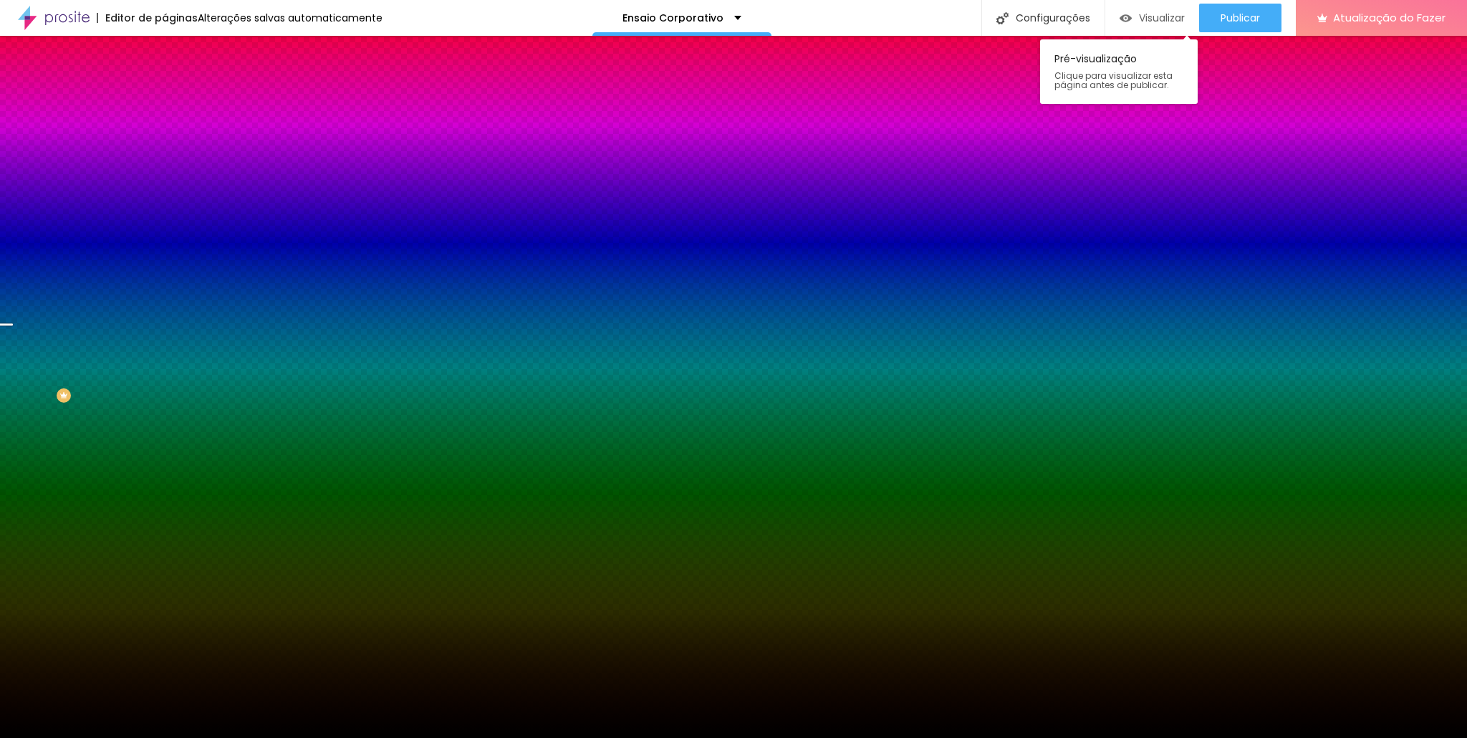  What do you see at coordinates (1053, 18) in the screenshot?
I see `font: Configurações` at bounding box center [1053, 18].